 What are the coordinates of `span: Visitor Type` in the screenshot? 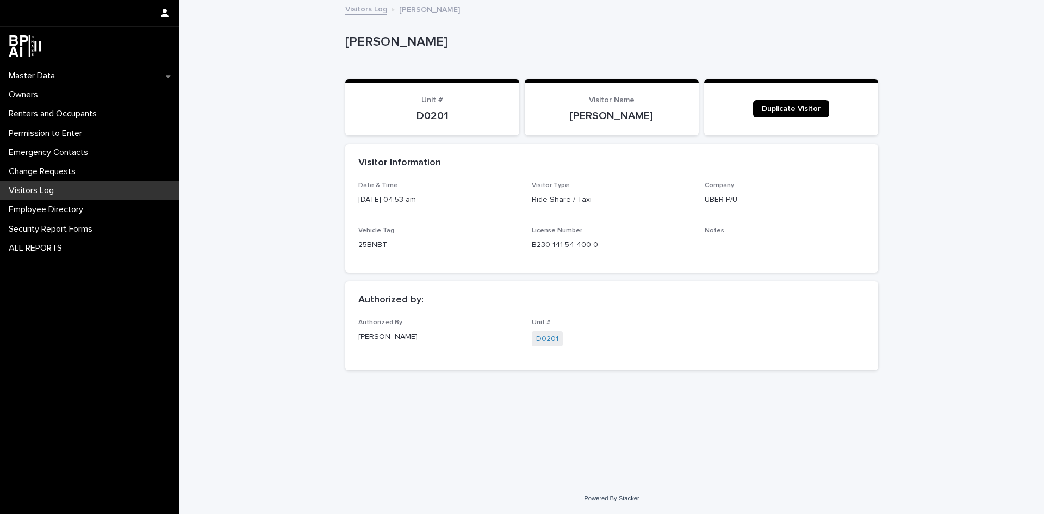 It's located at (550, 185).